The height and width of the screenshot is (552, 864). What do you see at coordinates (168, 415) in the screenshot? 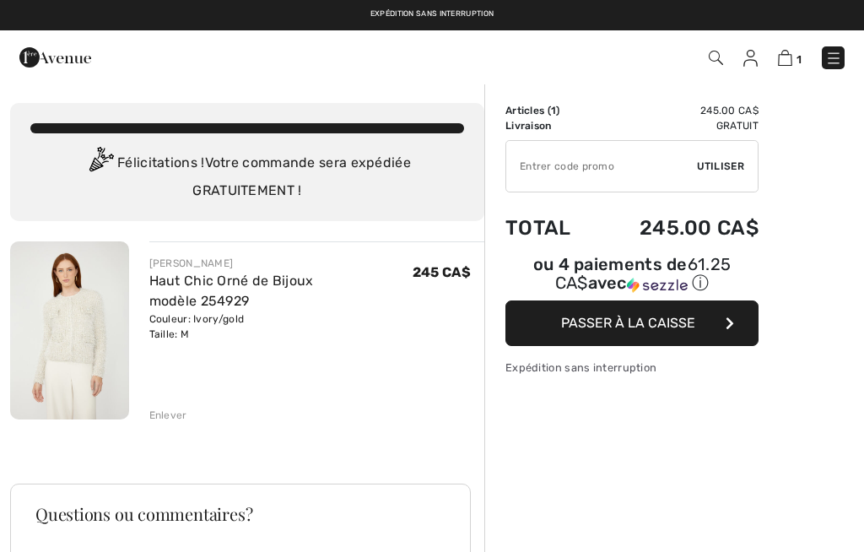
I see `div: Enlever` at bounding box center [168, 415].